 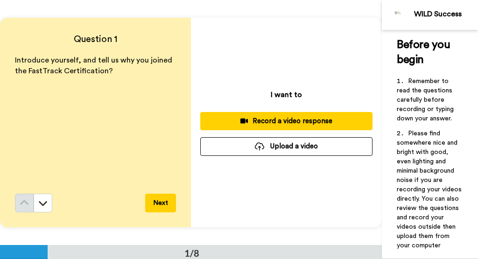 I want to click on button: Next, so click(x=160, y=203).